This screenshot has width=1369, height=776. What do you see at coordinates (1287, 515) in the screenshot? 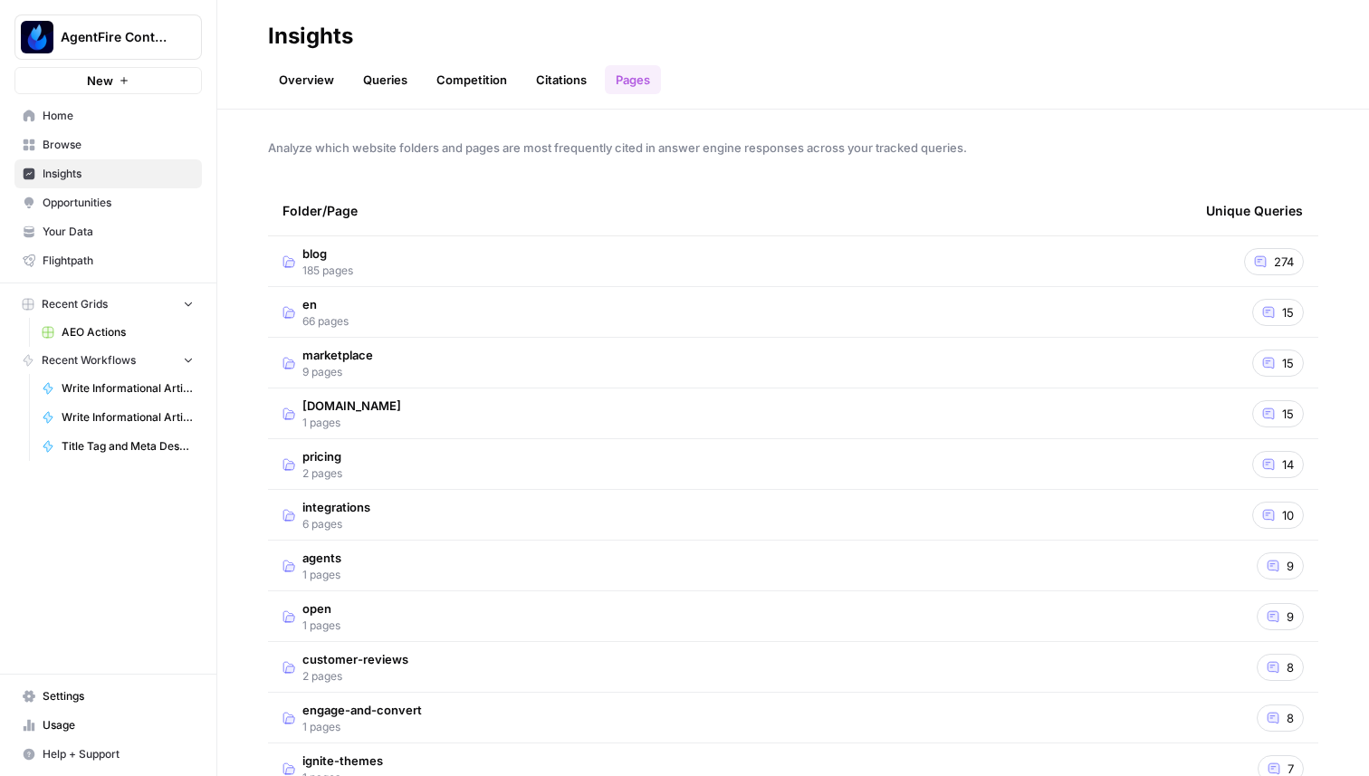
I see `span: 10` at bounding box center [1287, 515].